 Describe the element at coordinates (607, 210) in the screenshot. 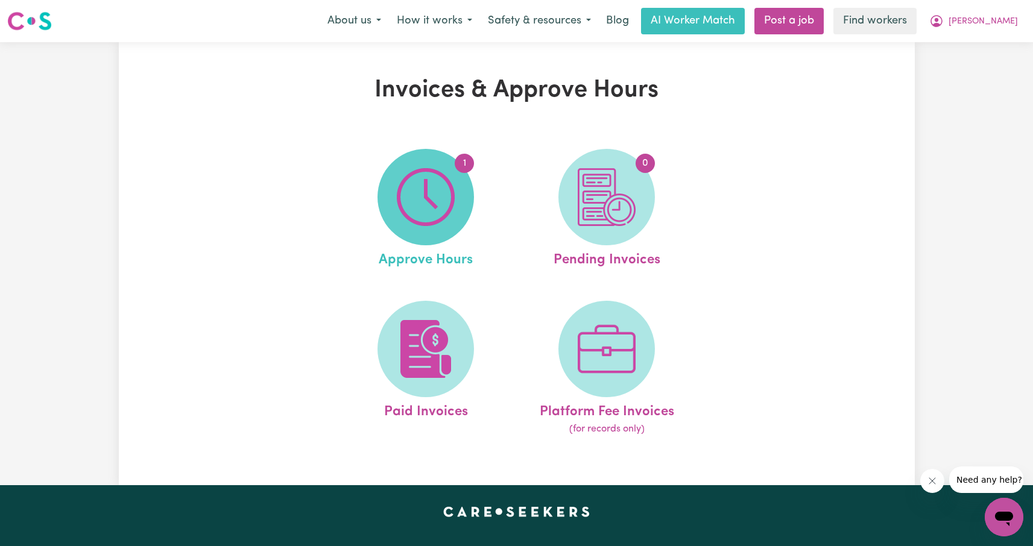

I see `a: Pending Invoices` at that location.